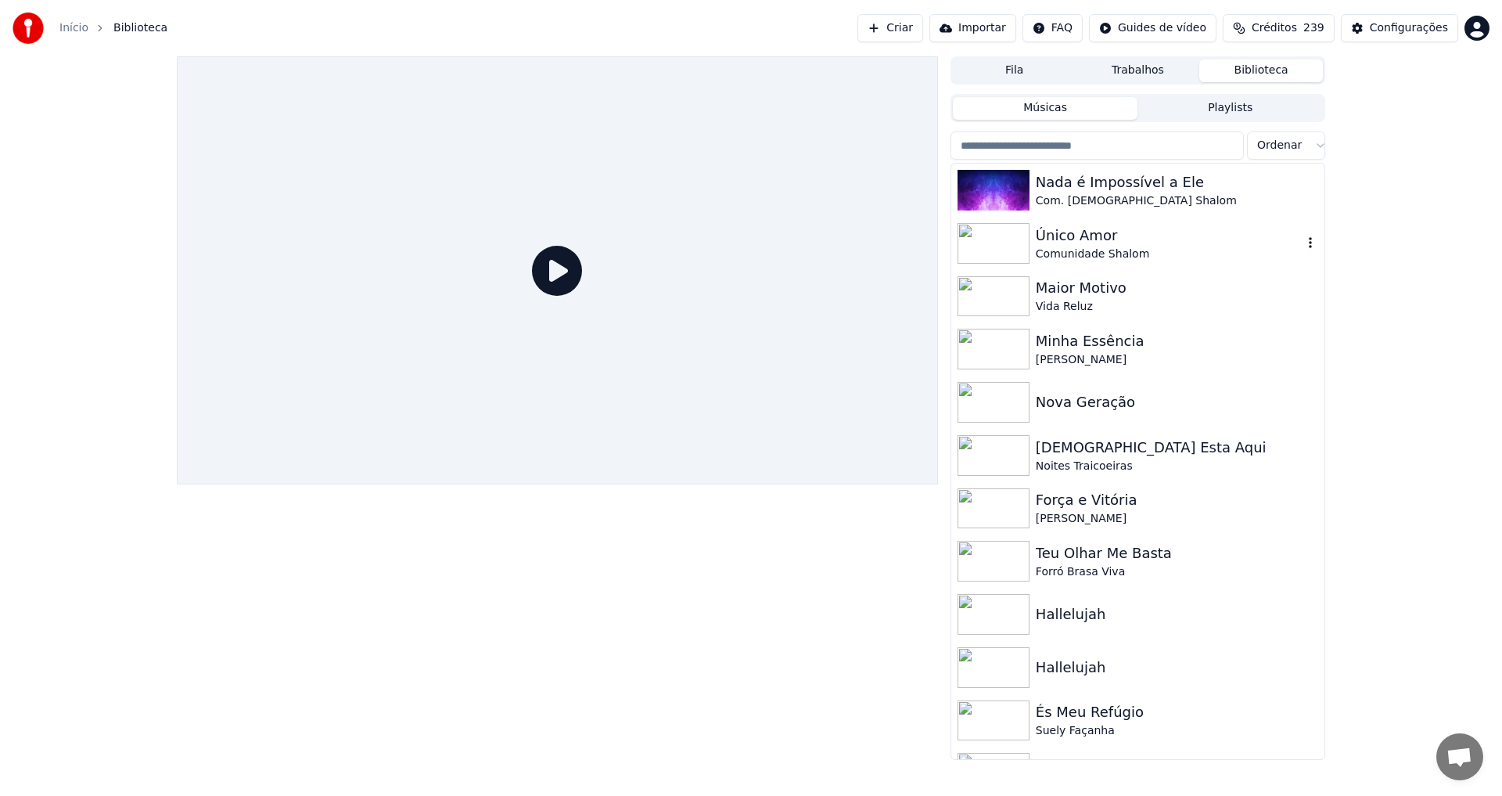 The width and height of the screenshot is (1502, 796). Describe the element at coordinates (1176, 712) in the screenshot. I see `div: És Meu Refúgio` at that location.